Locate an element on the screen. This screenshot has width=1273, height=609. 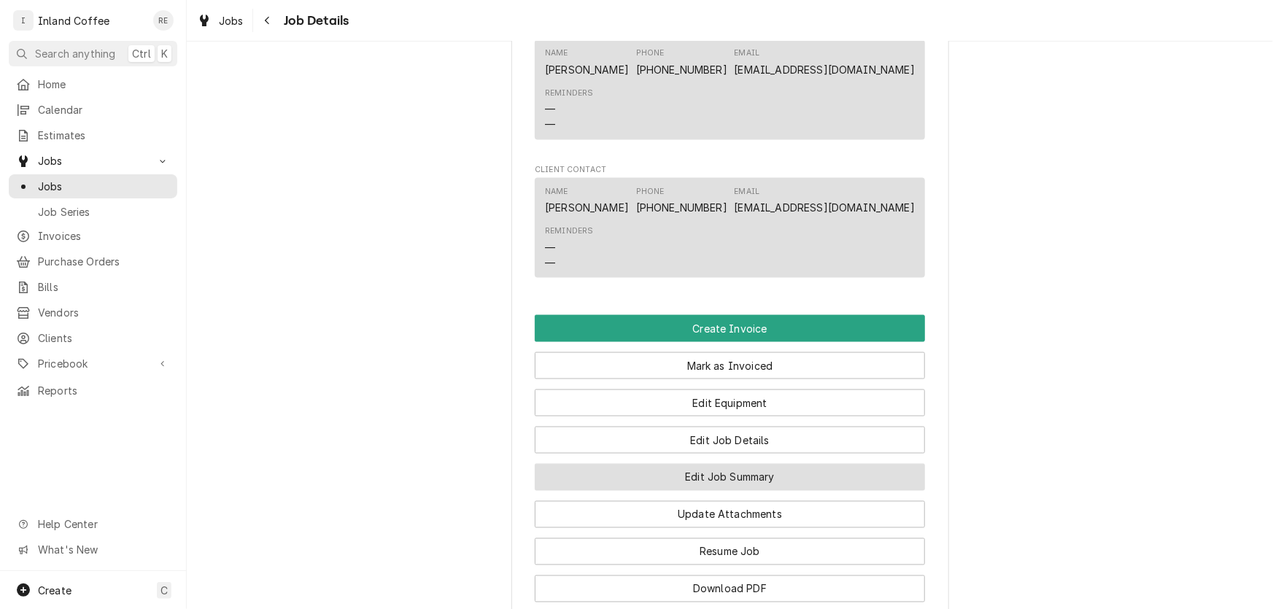
span: Create is located at coordinates (55, 590).